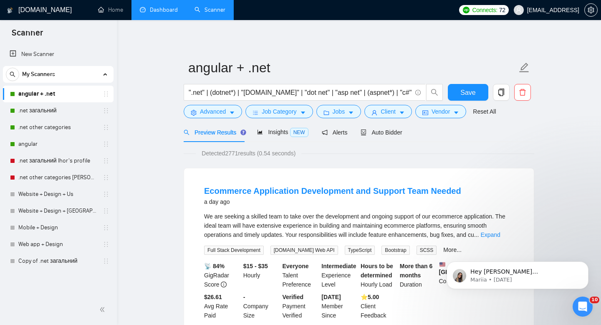  What do you see at coordinates (339, 275) in the screenshot?
I see `div: Experience Level` at bounding box center [339, 275].